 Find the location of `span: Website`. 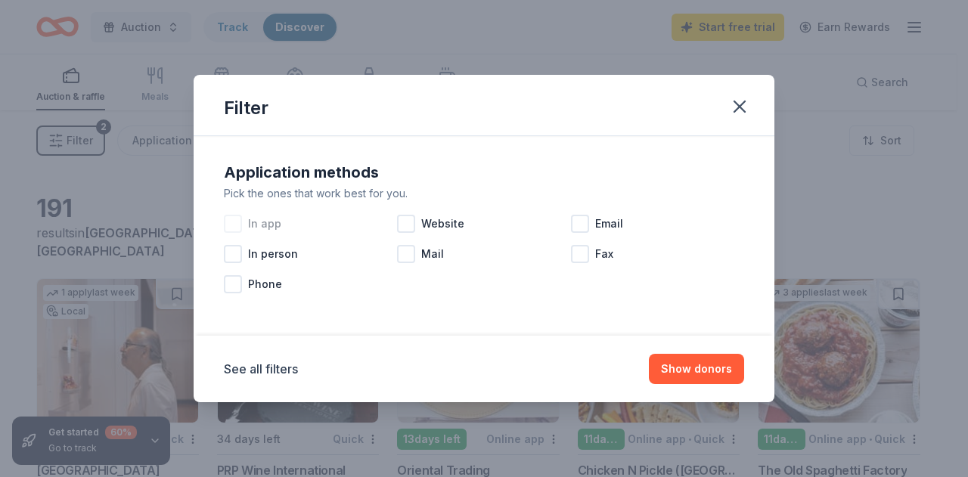

span: Website is located at coordinates (443, 224).